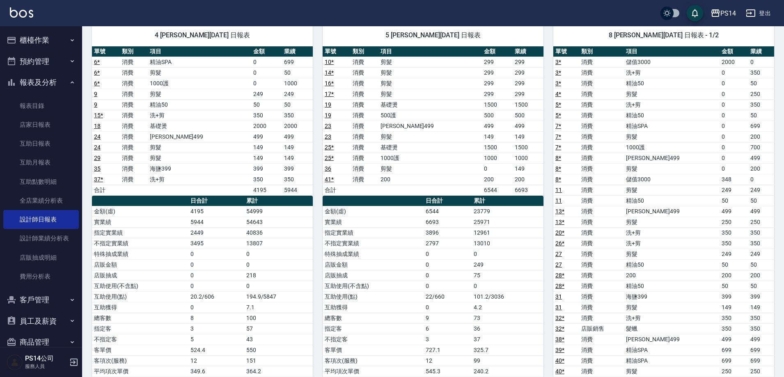  What do you see at coordinates (278, 222) in the screenshot?
I see `td: 54643` at bounding box center [278, 222].